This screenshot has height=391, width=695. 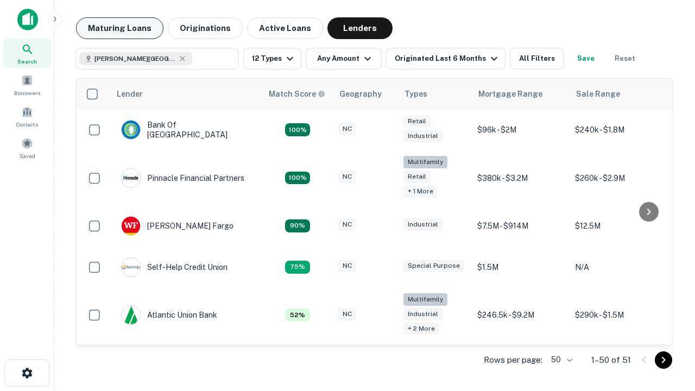 What do you see at coordinates (416, 94) in the screenshot?
I see `div: Types` at bounding box center [416, 94].